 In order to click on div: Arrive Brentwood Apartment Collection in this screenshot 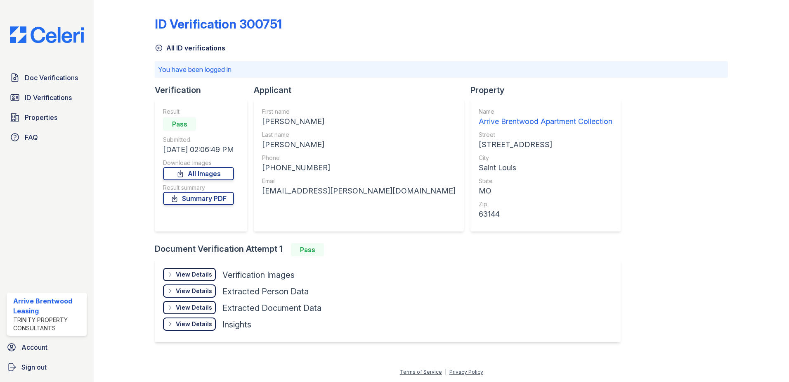, I will do `click(546, 121)`.